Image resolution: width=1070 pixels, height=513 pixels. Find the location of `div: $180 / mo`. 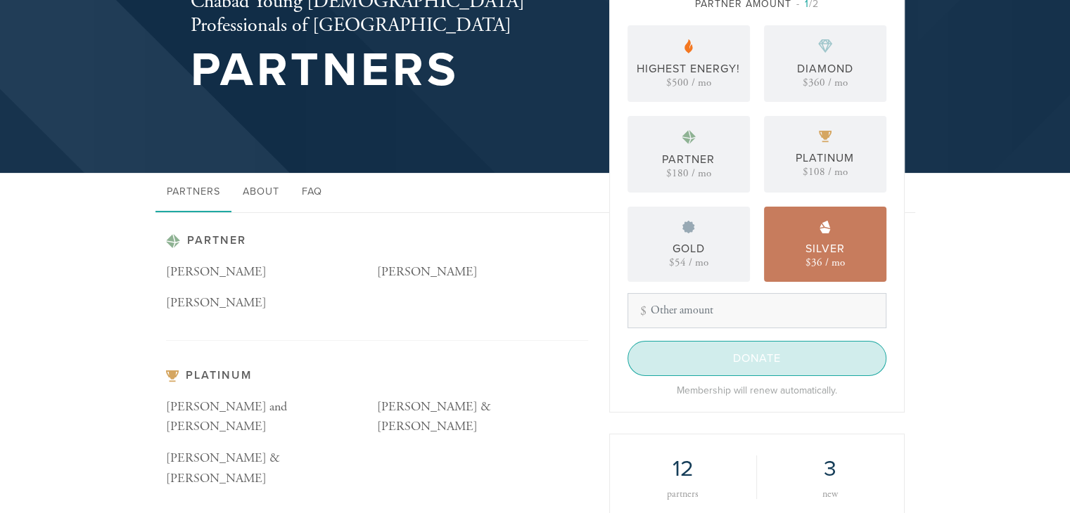

div: $180 / mo is located at coordinates (688, 173).